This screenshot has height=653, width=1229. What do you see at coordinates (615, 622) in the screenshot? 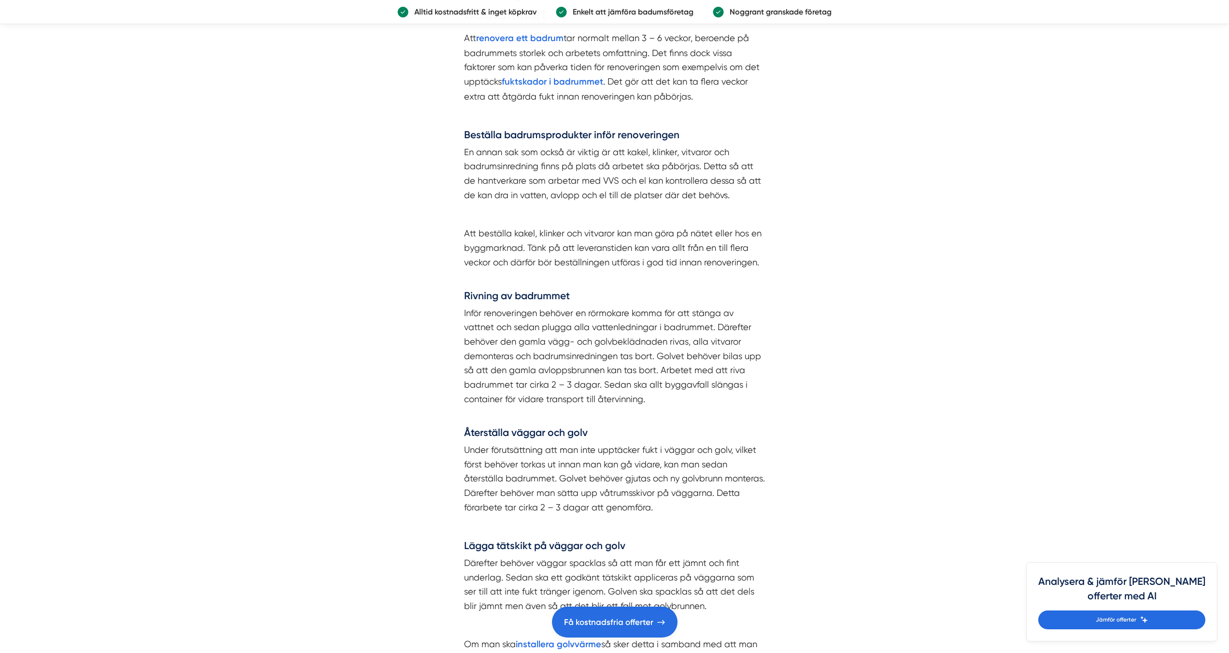
I see `a: Få kostnadsfria offerter` at bounding box center [615, 622].